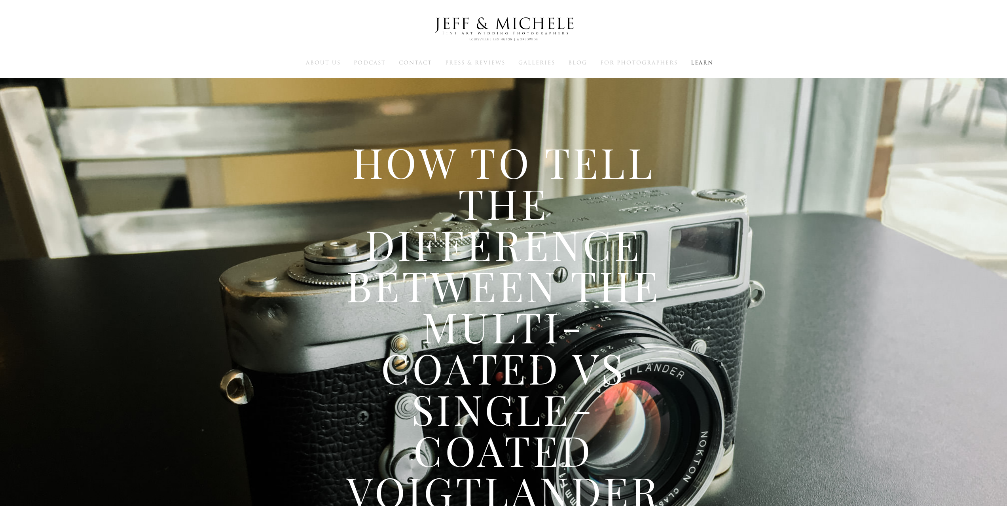 The width and height of the screenshot is (1007, 506). What do you see at coordinates (369, 62) in the screenshot?
I see `span: Podcast` at bounding box center [369, 62].